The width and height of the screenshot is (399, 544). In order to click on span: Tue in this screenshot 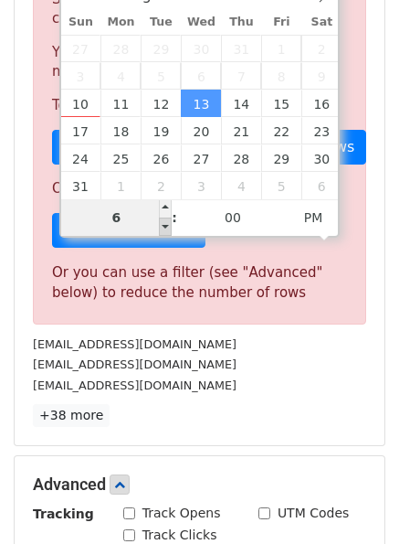, I will do `click(161, 22)`.